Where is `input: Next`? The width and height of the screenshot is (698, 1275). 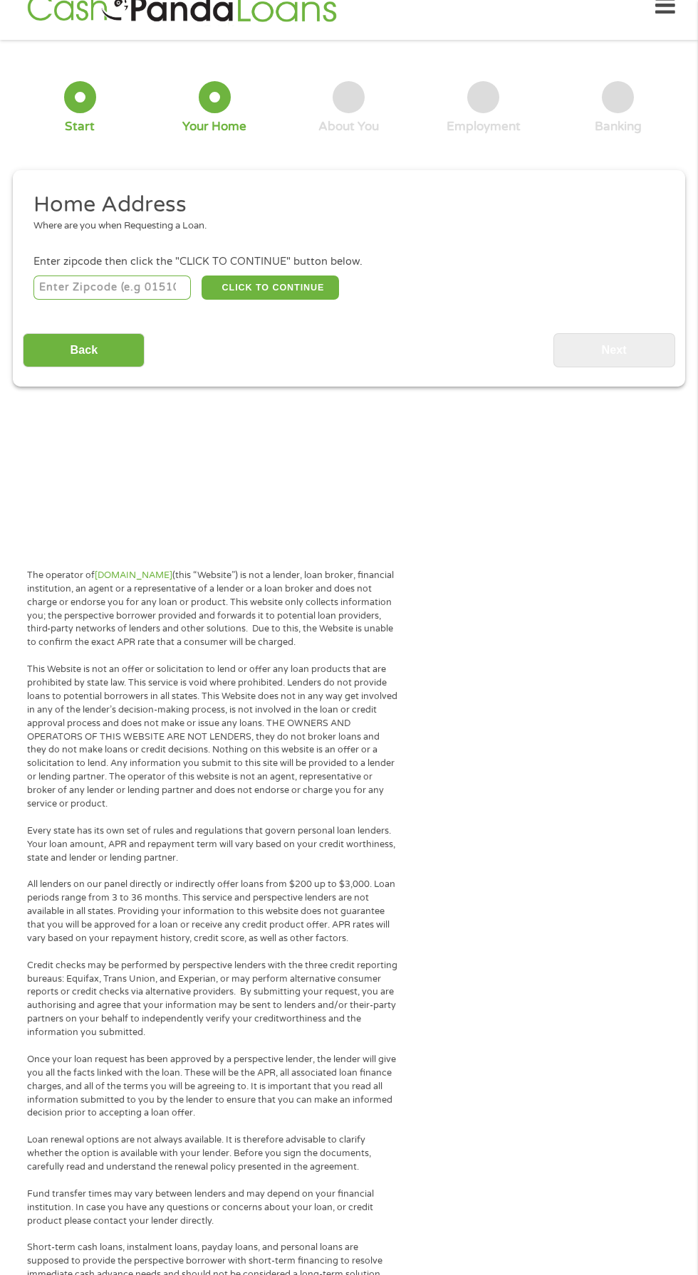 input: Next is located at coordinates (614, 350).